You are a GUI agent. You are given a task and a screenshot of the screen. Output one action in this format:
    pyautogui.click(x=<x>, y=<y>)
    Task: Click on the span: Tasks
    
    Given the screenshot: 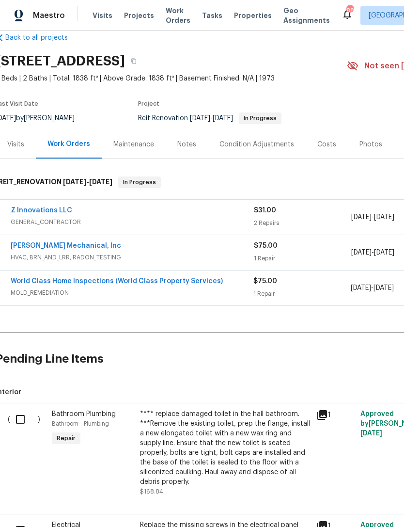 What is the action you would take?
    pyautogui.click(x=212, y=16)
    